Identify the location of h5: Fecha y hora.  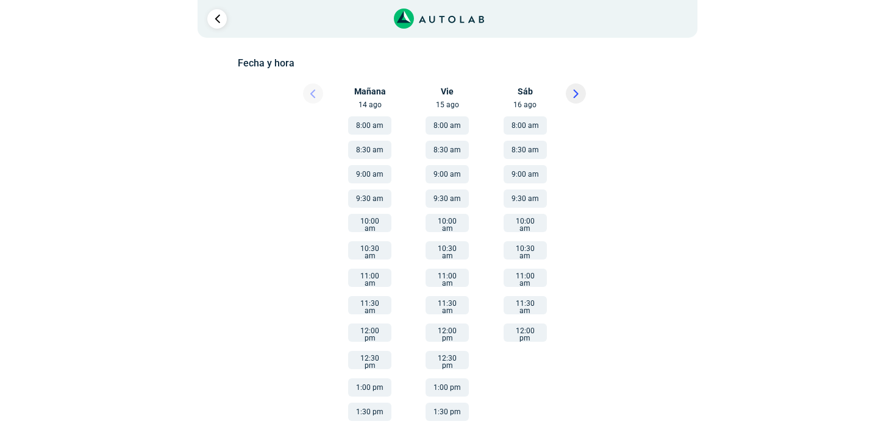
(447, 63).